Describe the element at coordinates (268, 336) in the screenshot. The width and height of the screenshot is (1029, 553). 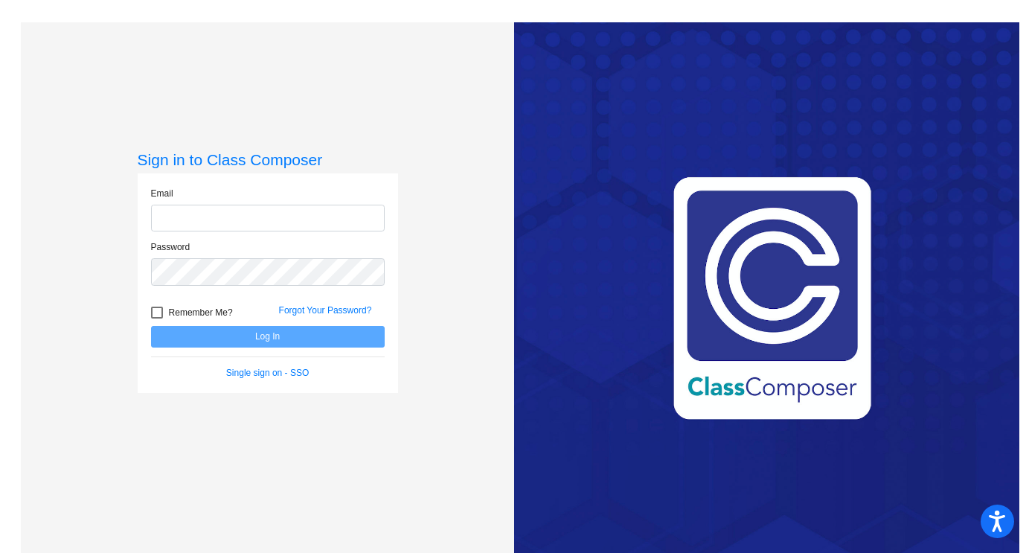
I see `button: Log In` at that location.